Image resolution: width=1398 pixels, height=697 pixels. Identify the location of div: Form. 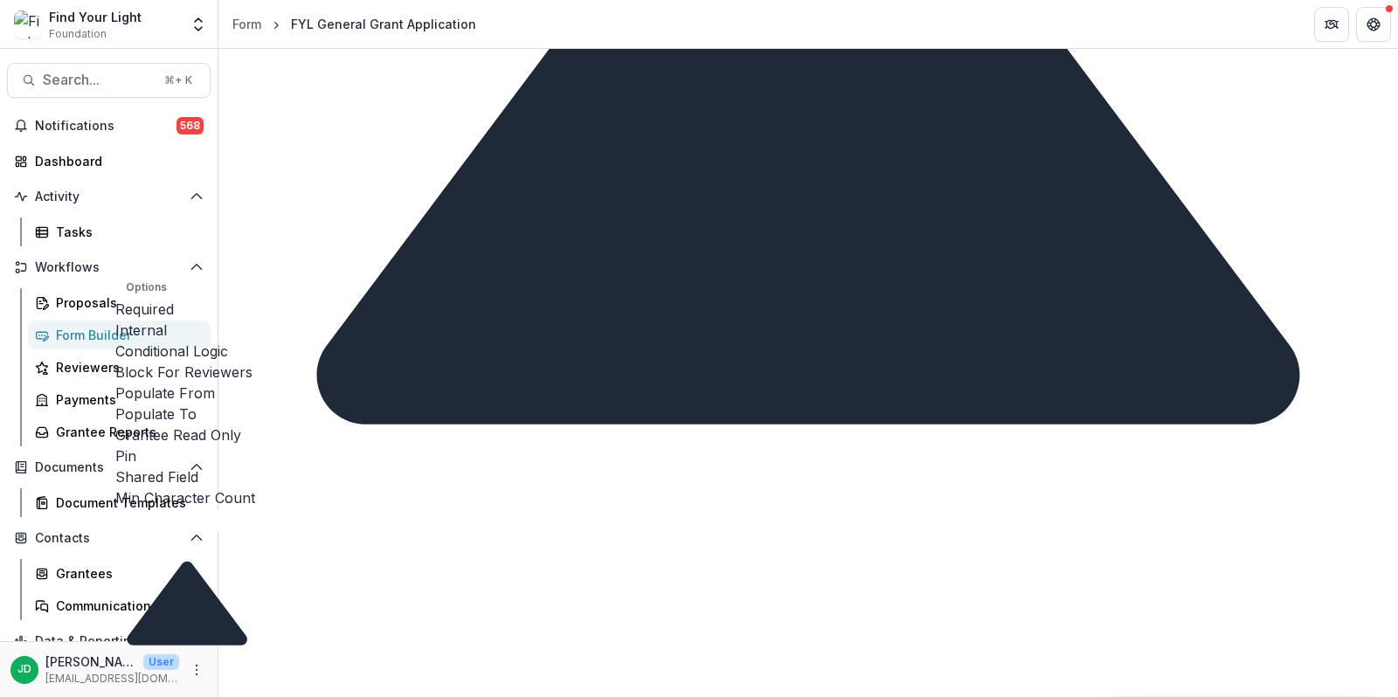
(246, 24).